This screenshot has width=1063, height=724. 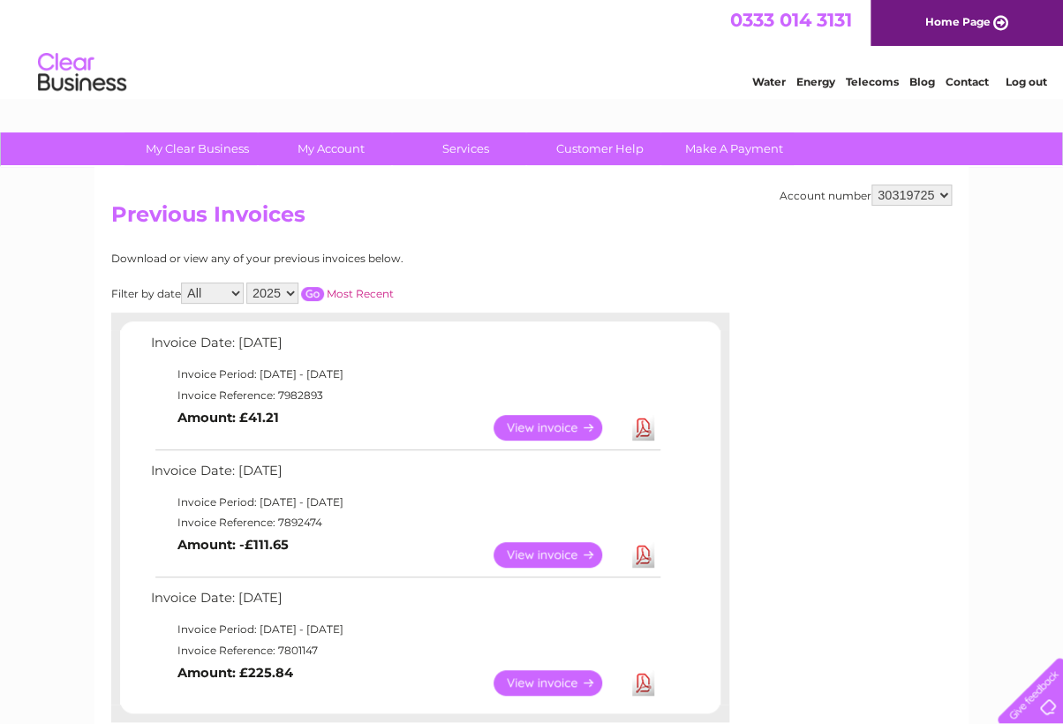 What do you see at coordinates (531, 219) in the screenshot?
I see `h2: Previous Invoices` at bounding box center [531, 219].